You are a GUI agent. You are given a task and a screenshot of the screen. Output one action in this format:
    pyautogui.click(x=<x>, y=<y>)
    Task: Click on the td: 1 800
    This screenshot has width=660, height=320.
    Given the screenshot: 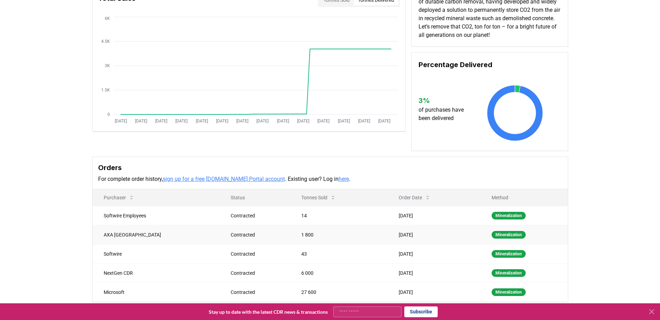 What is the action you would take?
    pyautogui.click(x=339, y=234)
    